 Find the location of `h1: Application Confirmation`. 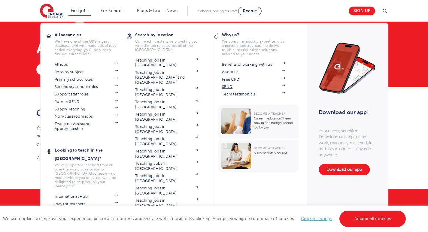

h1: Application Confirmation is located at coordinates (214, 49).